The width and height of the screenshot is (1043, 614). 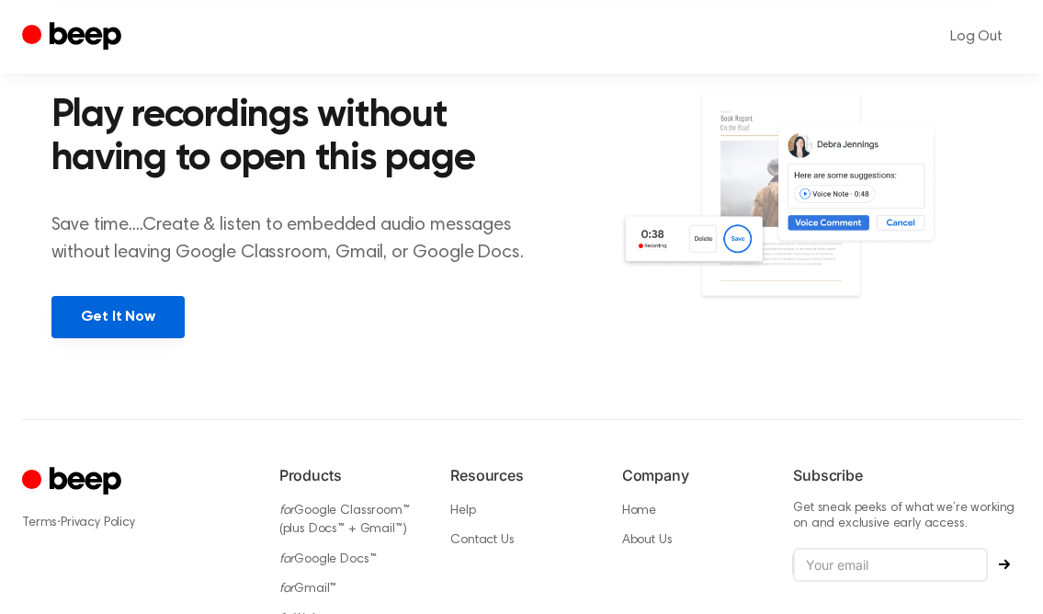 I want to click on a: Beep, so click(x=73, y=37).